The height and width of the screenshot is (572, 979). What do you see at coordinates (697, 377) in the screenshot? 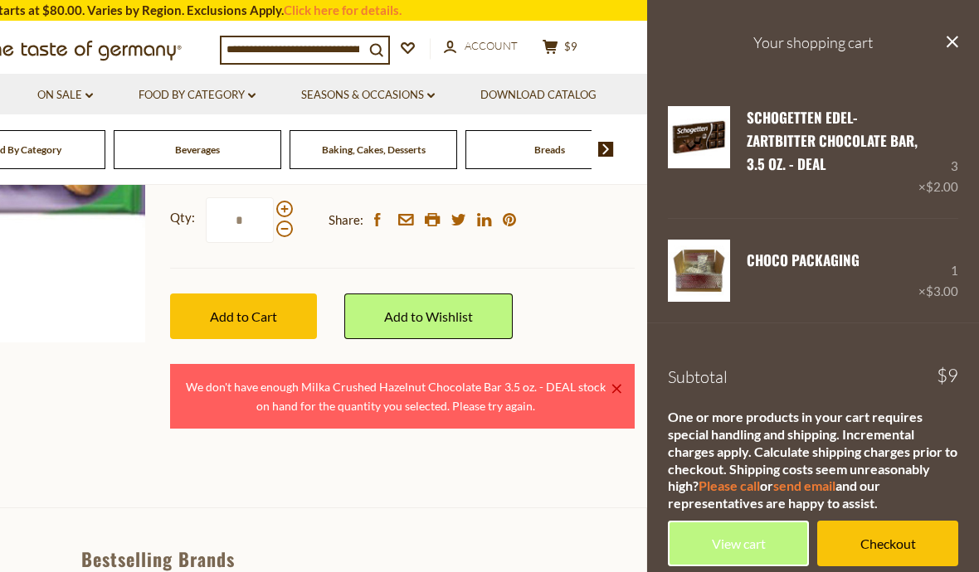
I see `span: Subtotal` at bounding box center [697, 377].